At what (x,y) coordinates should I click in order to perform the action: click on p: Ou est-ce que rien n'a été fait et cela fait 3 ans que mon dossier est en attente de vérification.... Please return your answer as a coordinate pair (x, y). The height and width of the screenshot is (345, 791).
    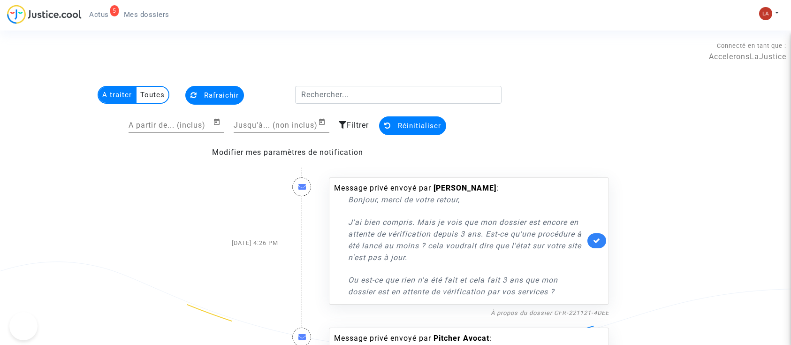
    Looking at the image, I should click on (466, 286).